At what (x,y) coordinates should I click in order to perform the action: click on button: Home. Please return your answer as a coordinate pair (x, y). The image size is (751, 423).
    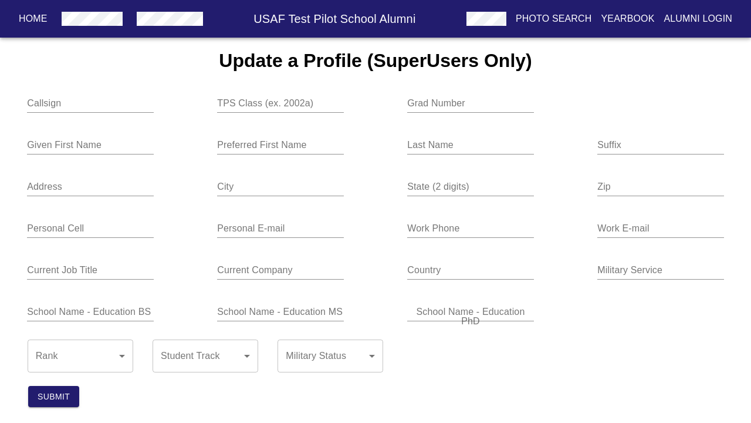
    Looking at the image, I should click on (33, 19).